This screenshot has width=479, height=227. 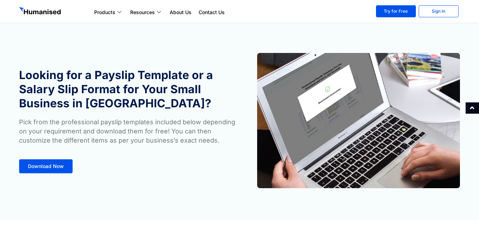 What do you see at coordinates (439, 11) in the screenshot?
I see `a: Sign In` at bounding box center [439, 11].